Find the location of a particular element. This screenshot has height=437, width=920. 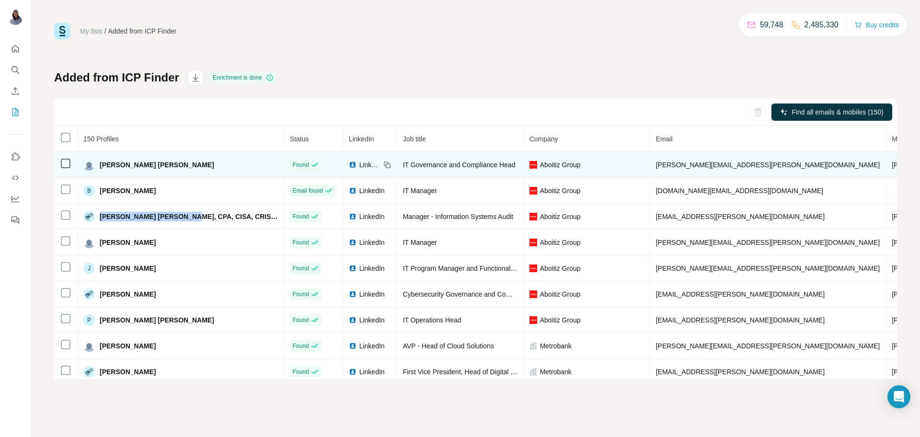

button: Find all emails & mobiles (150) is located at coordinates (832, 112).